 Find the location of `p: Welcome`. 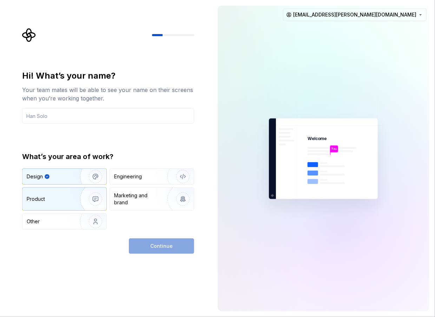

p: Welcome is located at coordinates (317, 139).